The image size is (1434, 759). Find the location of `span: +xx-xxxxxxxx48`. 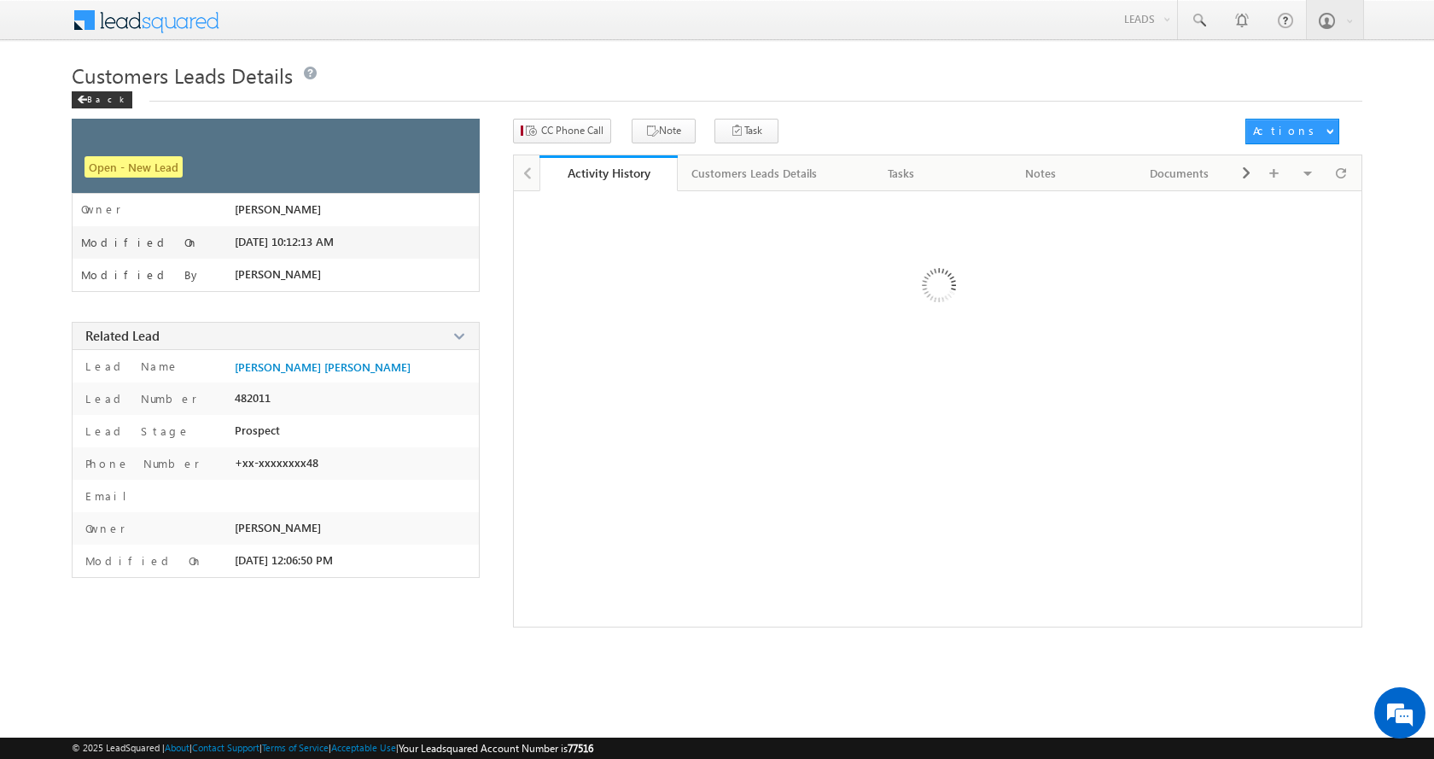

span: +xx-xxxxxxxx48 is located at coordinates (277, 463).